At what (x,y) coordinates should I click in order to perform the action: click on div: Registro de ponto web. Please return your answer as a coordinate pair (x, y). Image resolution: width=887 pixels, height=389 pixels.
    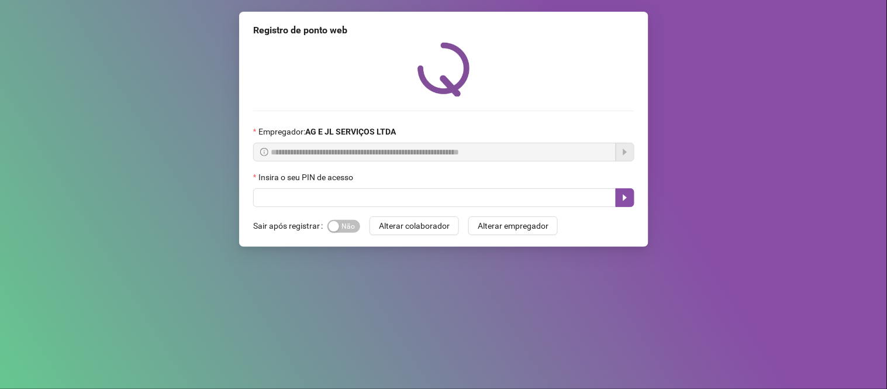
    Looking at the image, I should click on (444, 30).